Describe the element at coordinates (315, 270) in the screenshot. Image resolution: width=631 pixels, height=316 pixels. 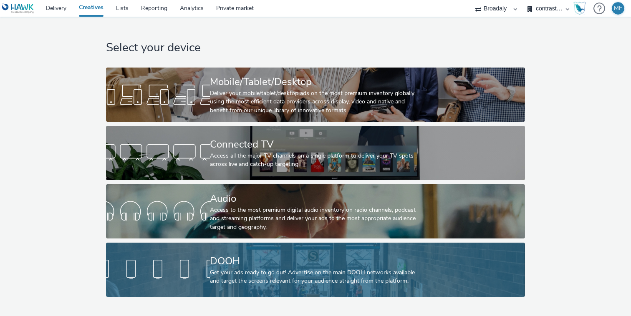
I see `a: DOOHGet your ads ready to go out! Advertise on the main DOOH networks available and target the sc...` at that location.